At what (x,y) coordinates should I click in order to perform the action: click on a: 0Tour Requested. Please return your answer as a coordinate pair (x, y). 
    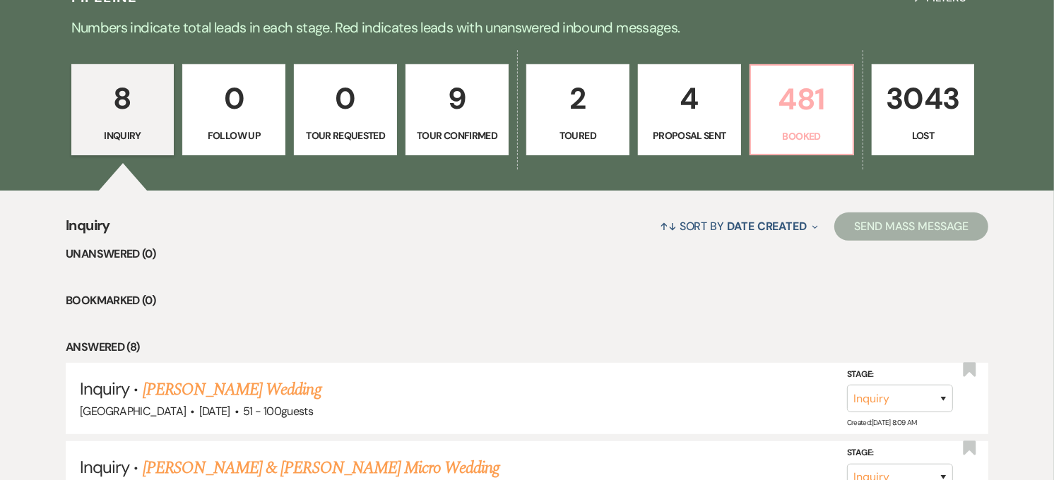
    Looking at the image, I should click on (346, 110).